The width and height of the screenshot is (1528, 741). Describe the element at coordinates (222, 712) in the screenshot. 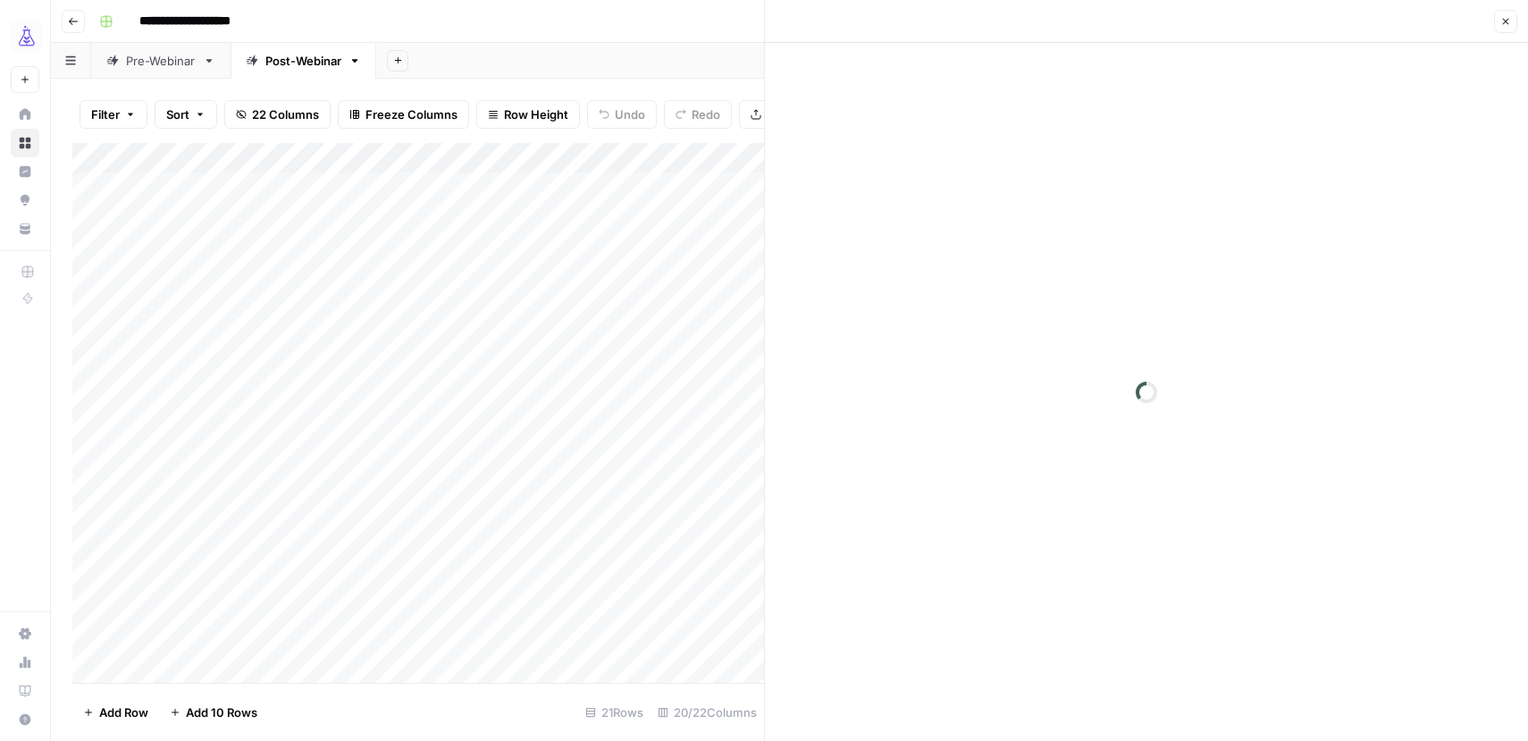

I see `span: Add 10 Rows` at that location.